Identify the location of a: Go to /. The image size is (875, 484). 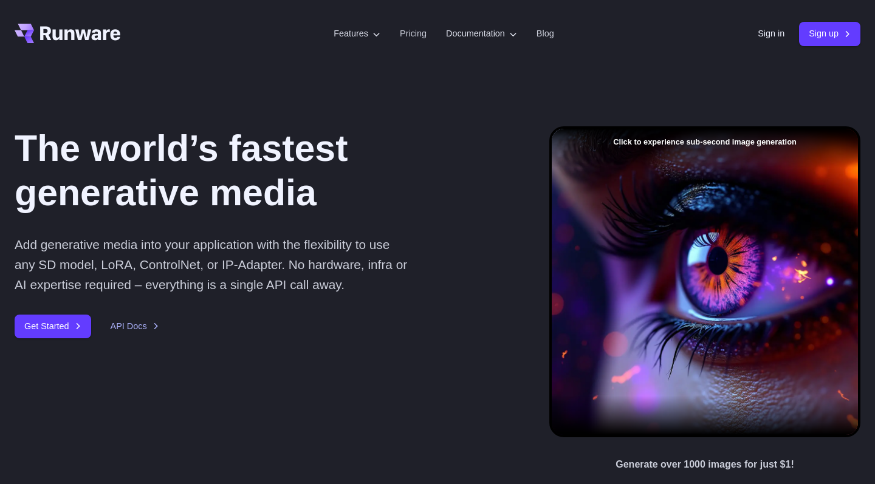
(67, 33).